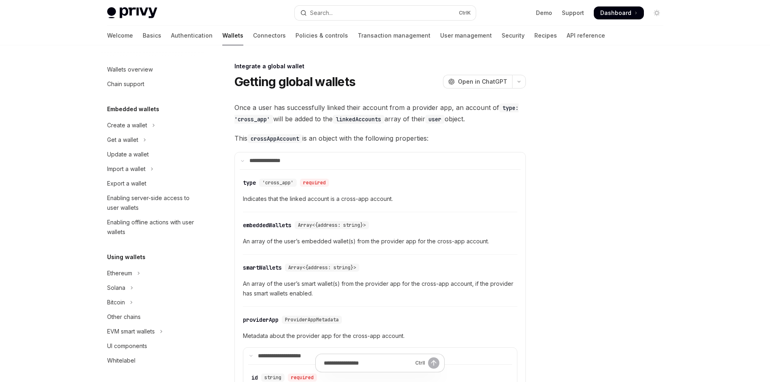 This screenshot has height=382, width=770. Describe the element at coordinates (380, 289) in the screenshot. I see `span: An array of the user’s smart wallet(s) from the provider app for the cross-app account, if the pr...` at that location.